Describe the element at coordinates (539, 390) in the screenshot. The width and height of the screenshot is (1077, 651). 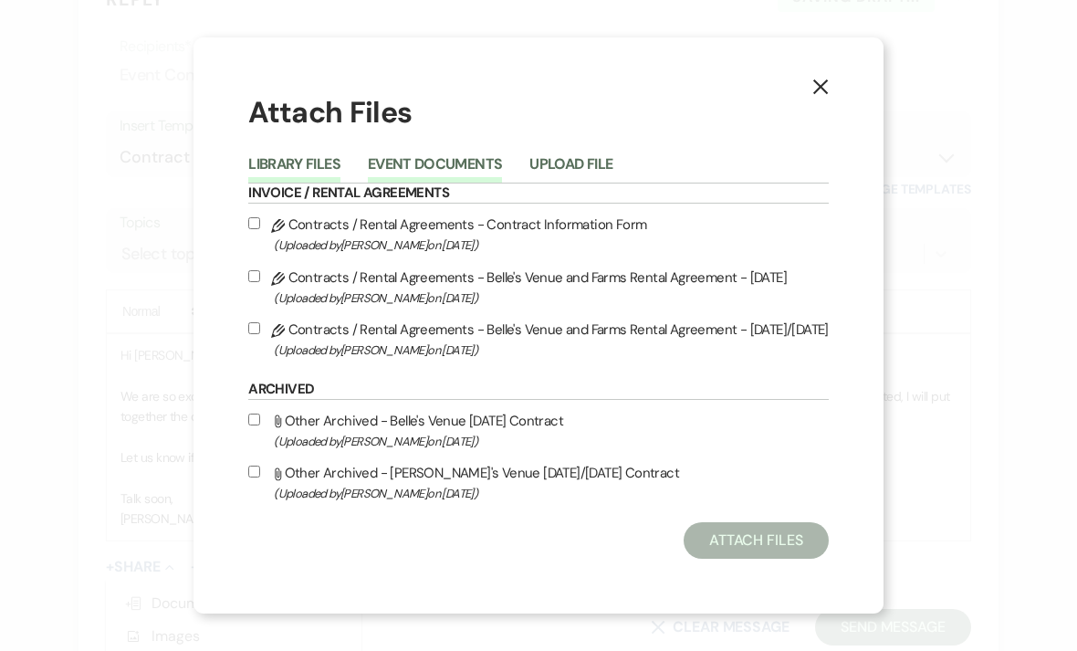
I see `h6: Archived` at that location.